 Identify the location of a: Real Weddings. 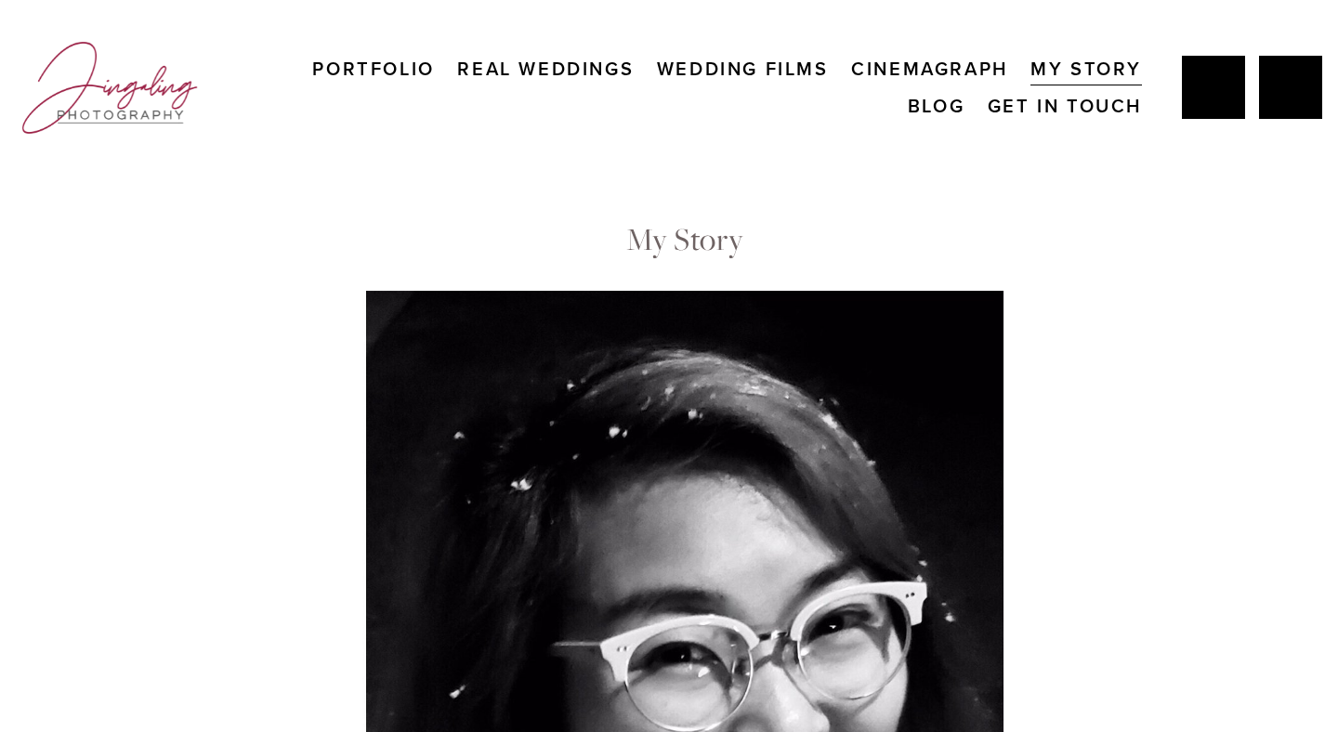
(546, 69).